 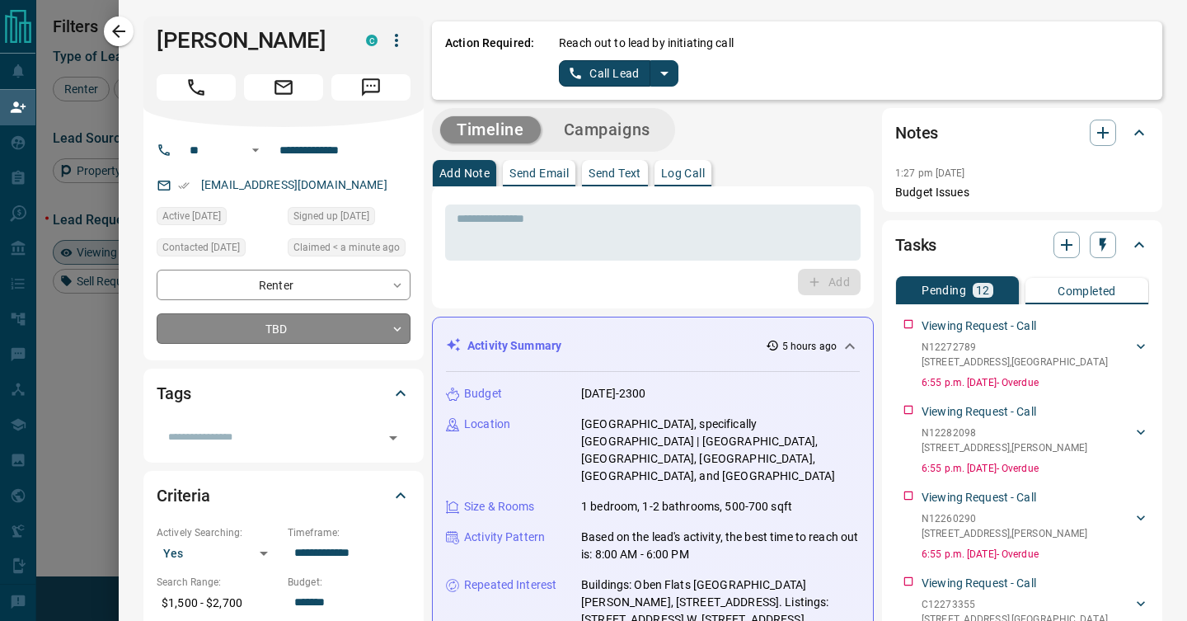 What do you see at coordinates (349, 250) in the screenshot?
I see `div: Mon Aug 18 2025` at bounding box center [349, 250].